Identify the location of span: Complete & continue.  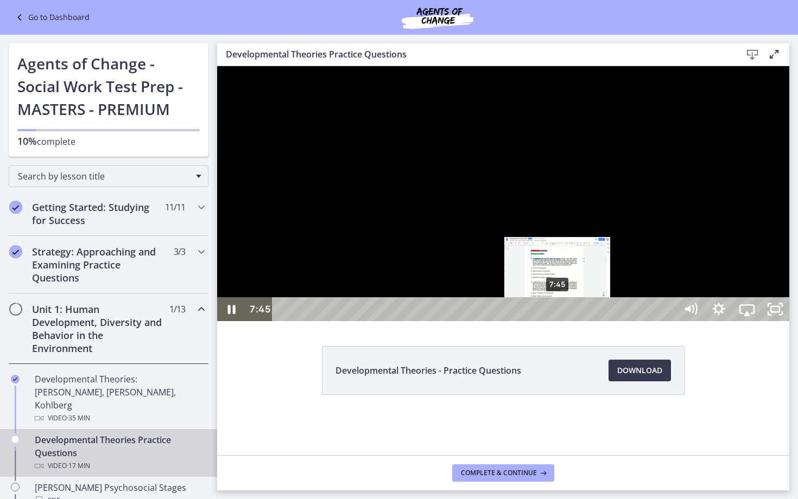
(499, 473).